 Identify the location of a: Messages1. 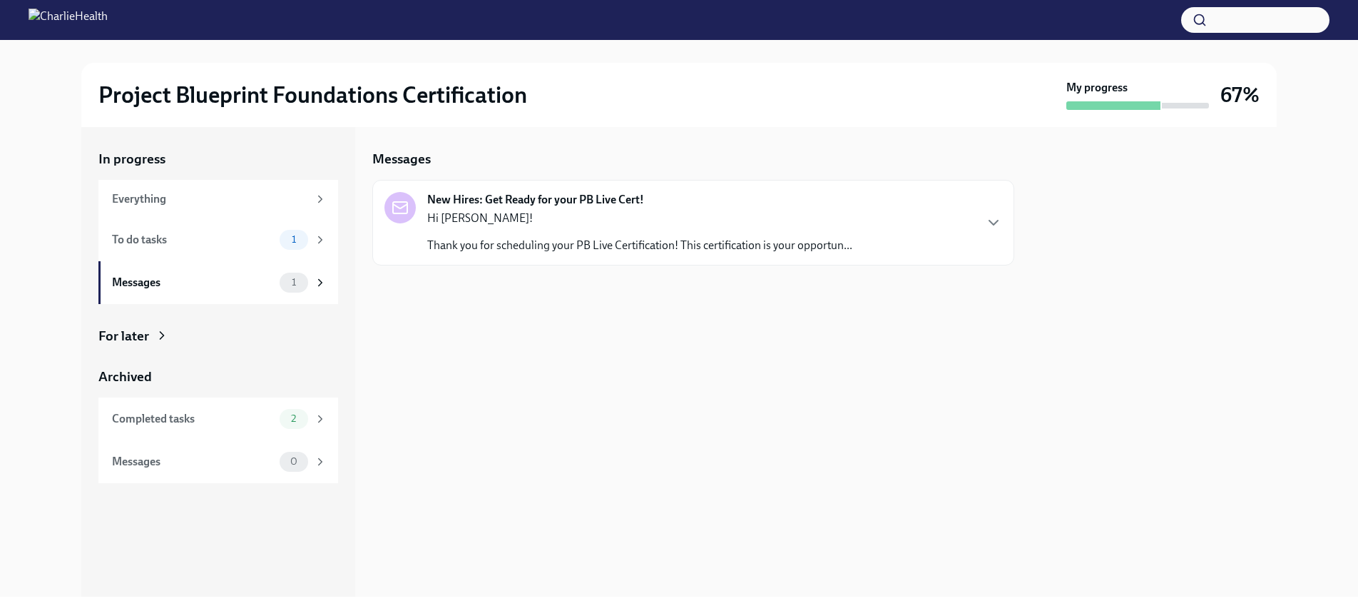
(218, 282).